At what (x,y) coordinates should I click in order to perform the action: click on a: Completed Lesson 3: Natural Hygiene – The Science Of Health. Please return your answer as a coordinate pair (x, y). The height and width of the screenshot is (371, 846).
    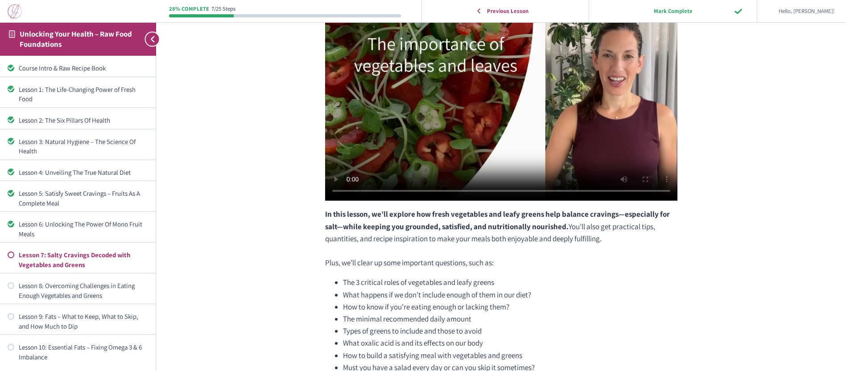
    Looking at the image, I should click on (78, 146).